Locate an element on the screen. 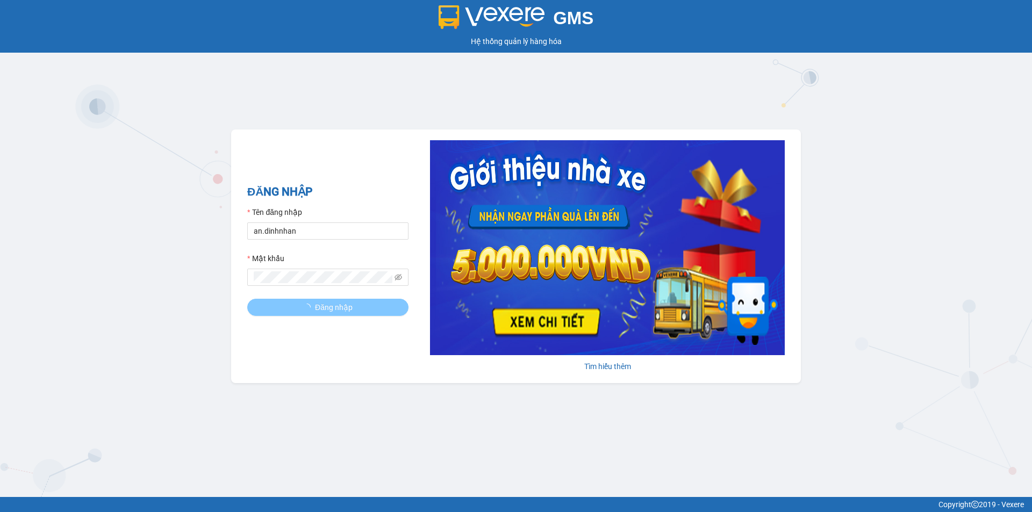 Image resolution: width=1032 pixels, height=512 pixels. span: loading is located at coordinates (309, 308).